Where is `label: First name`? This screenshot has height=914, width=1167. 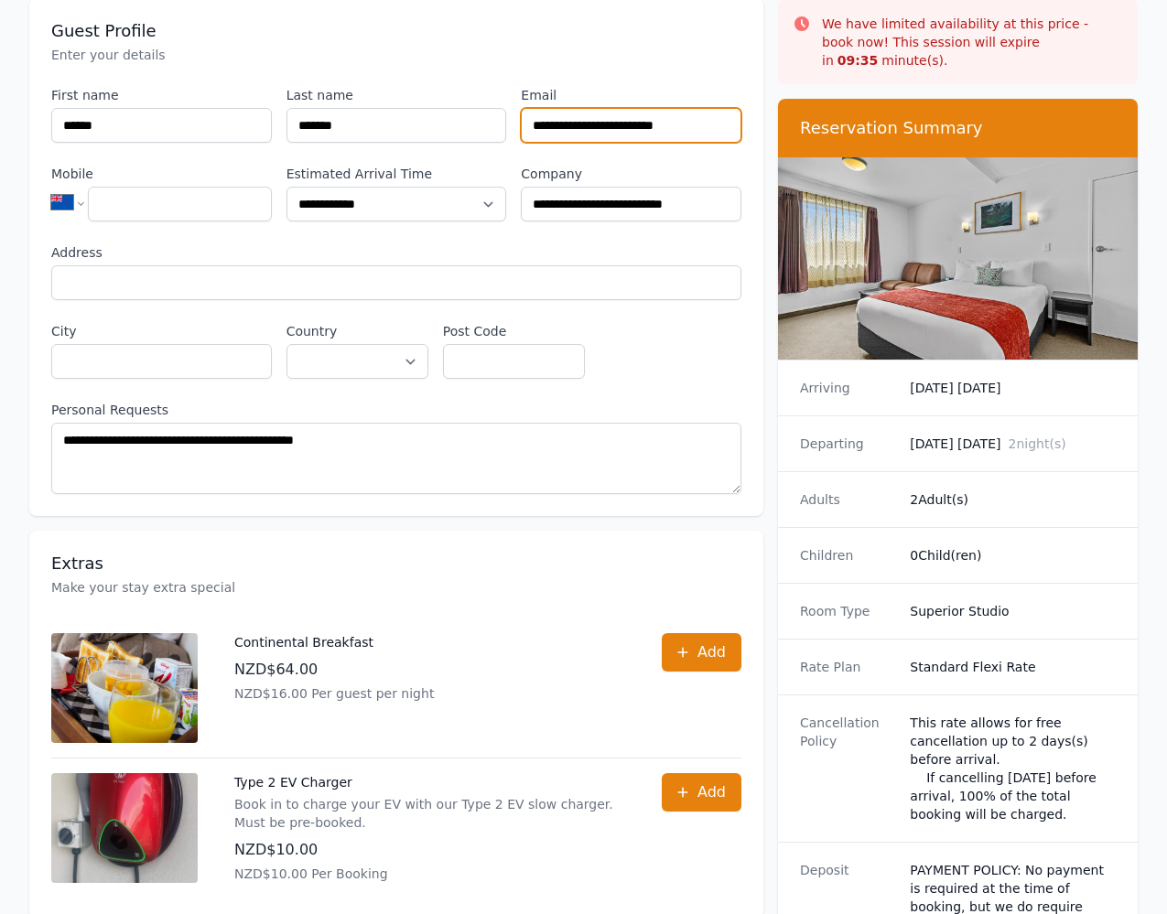 label: First name is located at coordinates (161, 95).